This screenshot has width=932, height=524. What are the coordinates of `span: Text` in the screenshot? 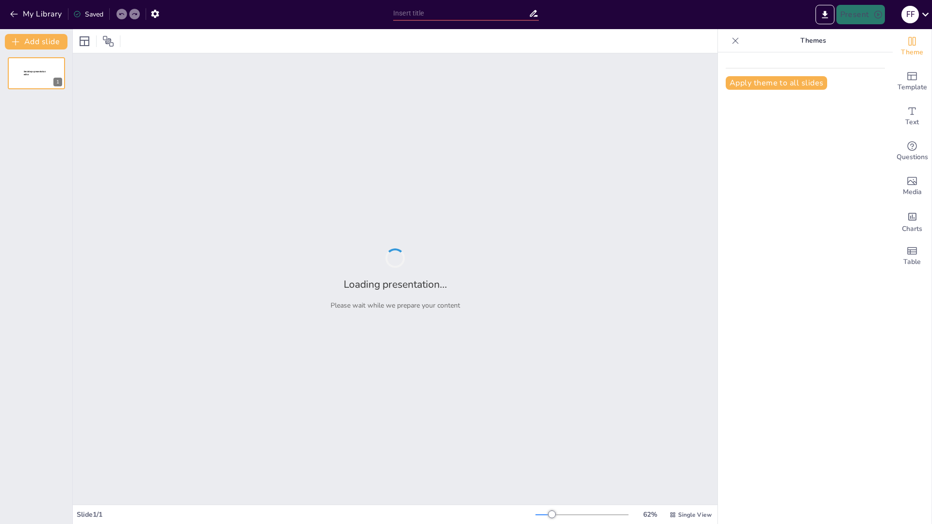 It's located at (912, 122).